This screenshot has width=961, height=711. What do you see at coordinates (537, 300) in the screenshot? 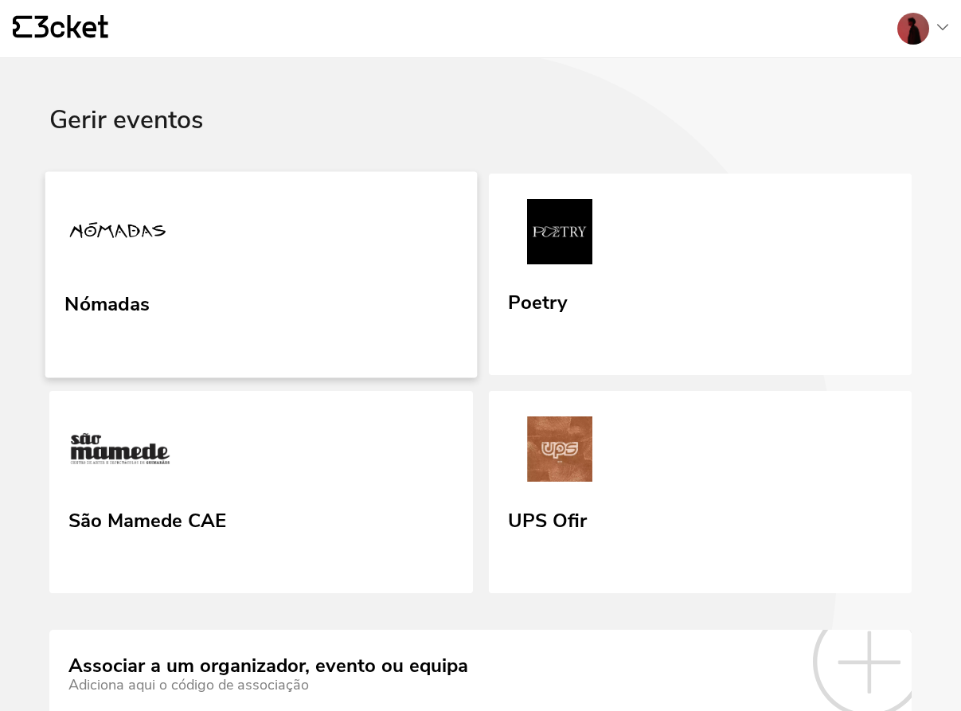
I see `div: Poetry` at bounding box center [537, 300].